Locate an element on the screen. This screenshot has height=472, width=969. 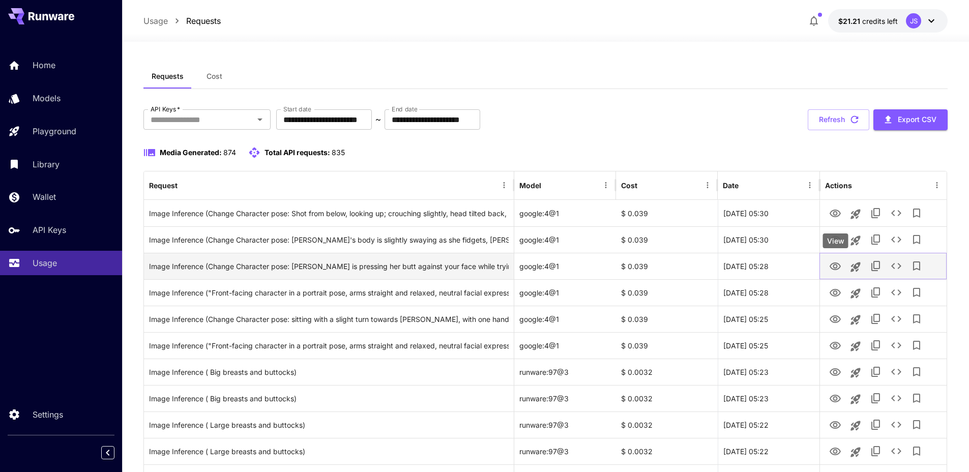
p: Models is located at coordinates (46, 98).